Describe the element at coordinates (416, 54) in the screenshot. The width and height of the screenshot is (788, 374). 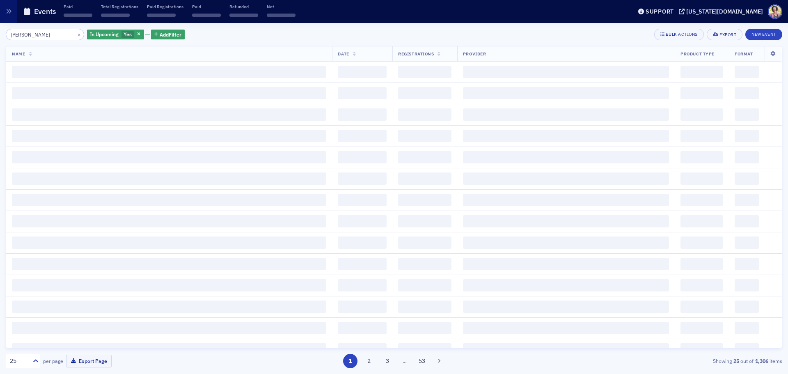
I see `span: Registrations` at that location.